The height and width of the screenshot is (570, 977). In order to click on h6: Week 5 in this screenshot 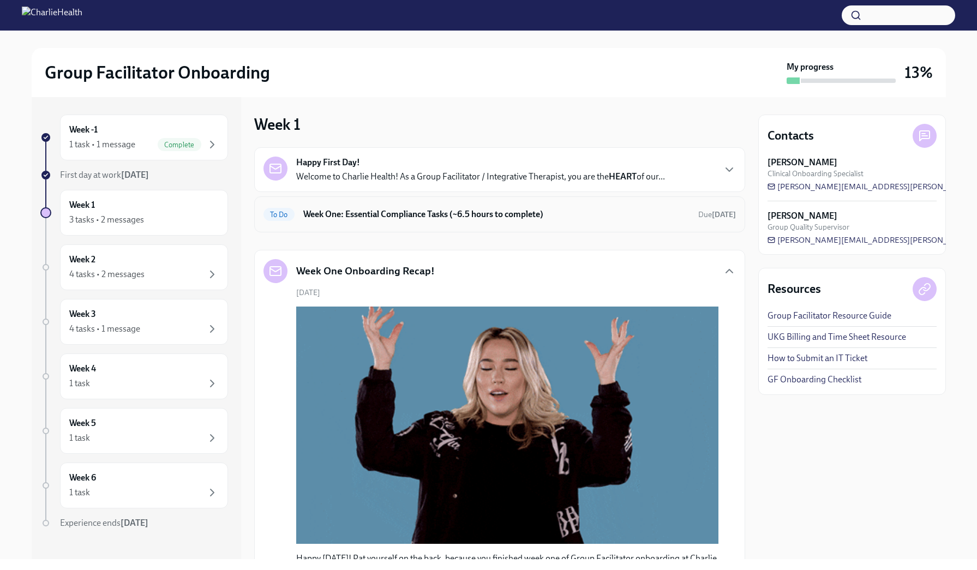, I will do `click(82, 423)`.